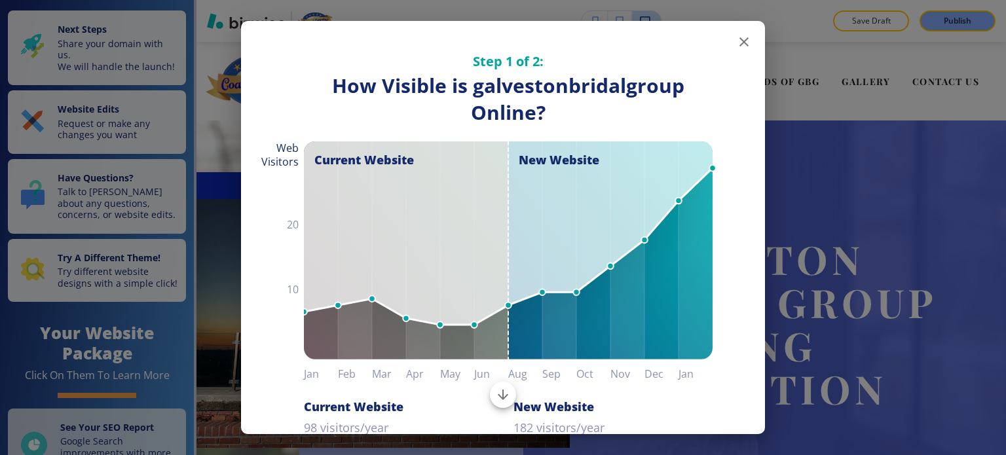 The width and height of the screenshot is (1006, 455). I want to click on h6: Current Website, so click(354, 407).